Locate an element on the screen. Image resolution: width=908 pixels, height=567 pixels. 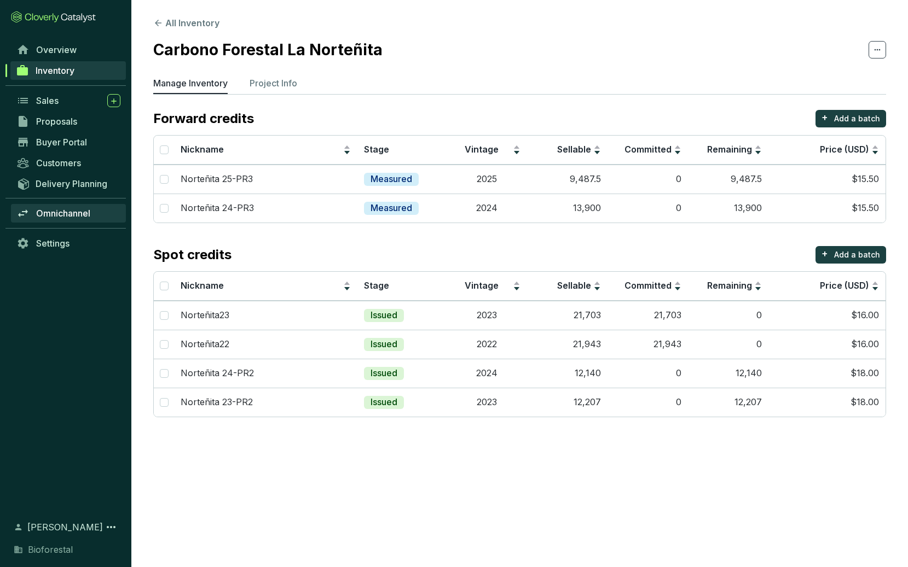
a: Omnichannel is located at coordinates (68, 213).